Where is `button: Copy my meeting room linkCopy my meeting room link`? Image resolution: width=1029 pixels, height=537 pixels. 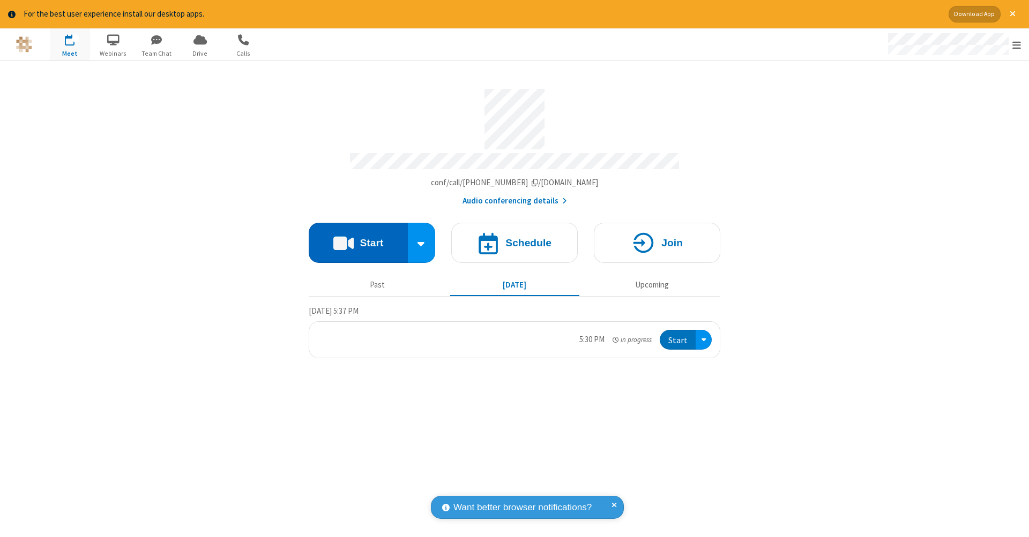
button: Copy my meeting room linkCopy my meeting room link is located at coordinates (514, 183).